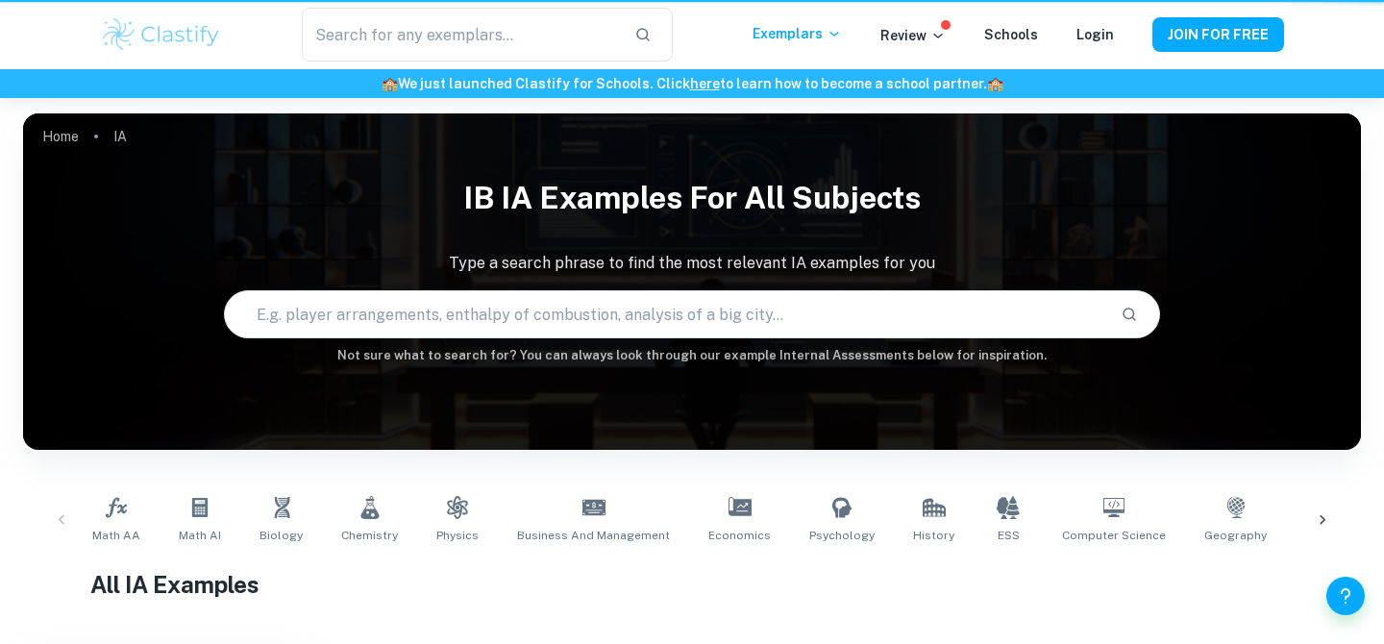  I want to click on span: Business and Management, so click(593, 535).